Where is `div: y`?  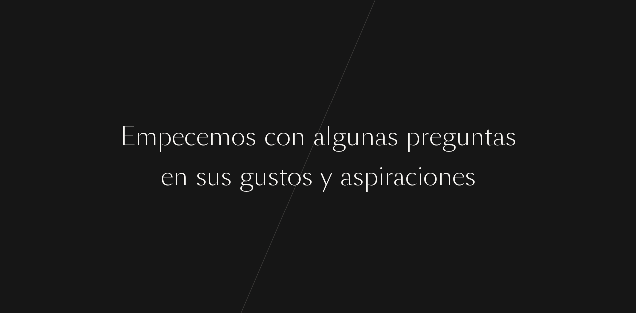
div: y is located at coordinates (326, 176).